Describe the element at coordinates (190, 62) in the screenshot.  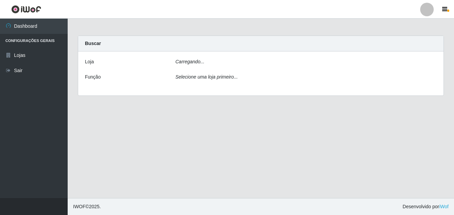
I see `i: Carregando...` at that location.